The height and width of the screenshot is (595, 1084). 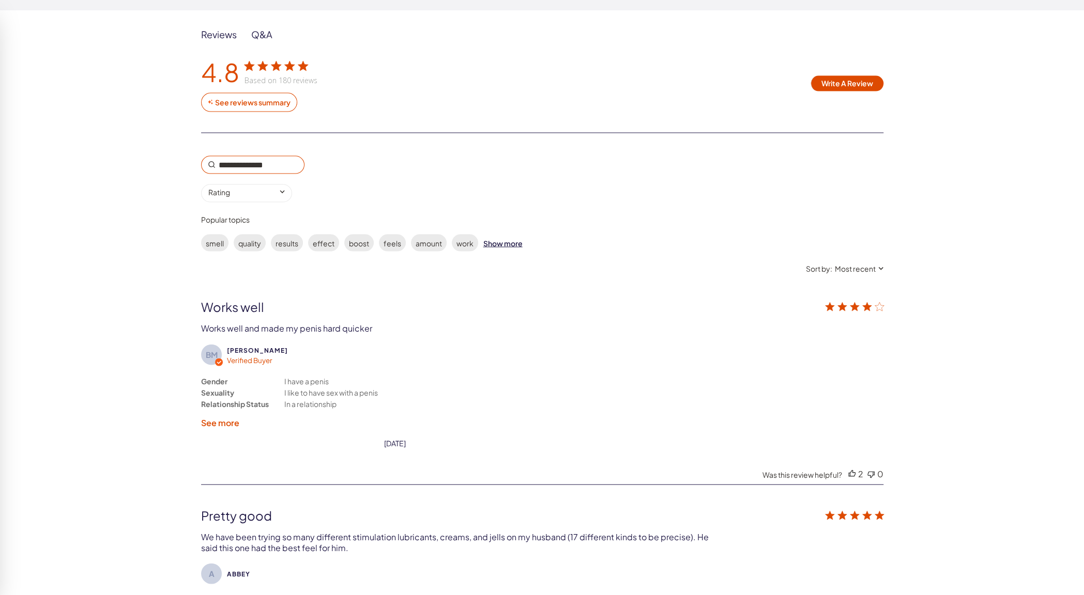 What do you see at coordinates (880, 474) in the screenshot?
I see `div: 0` at bounding box center [880, 474].